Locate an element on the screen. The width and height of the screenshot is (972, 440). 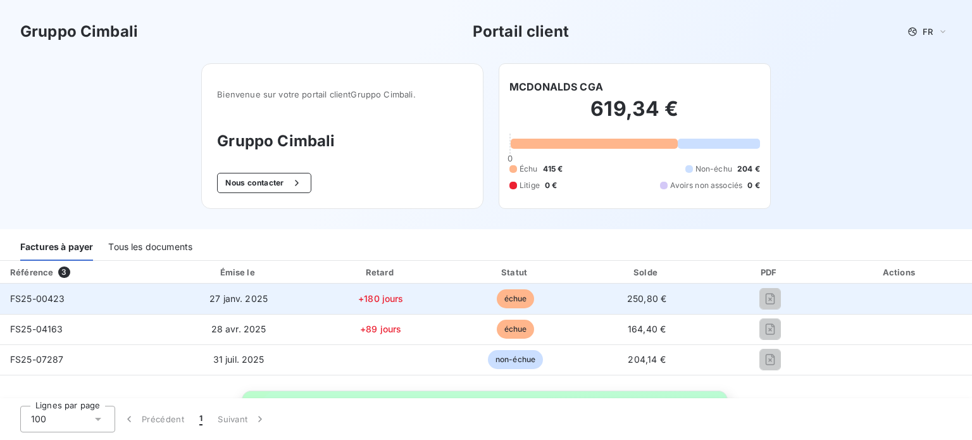
span: 100 is located at coordinates (39, 419).